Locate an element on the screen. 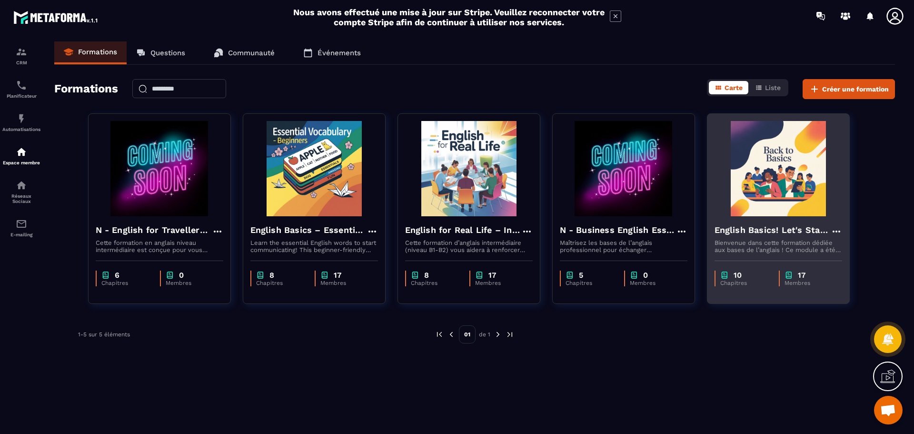  a: formation-backgroundEnglish for Real Life – Intermediate LevelCette formation d’anglais intermédi... is located at coordinates (475, 214).